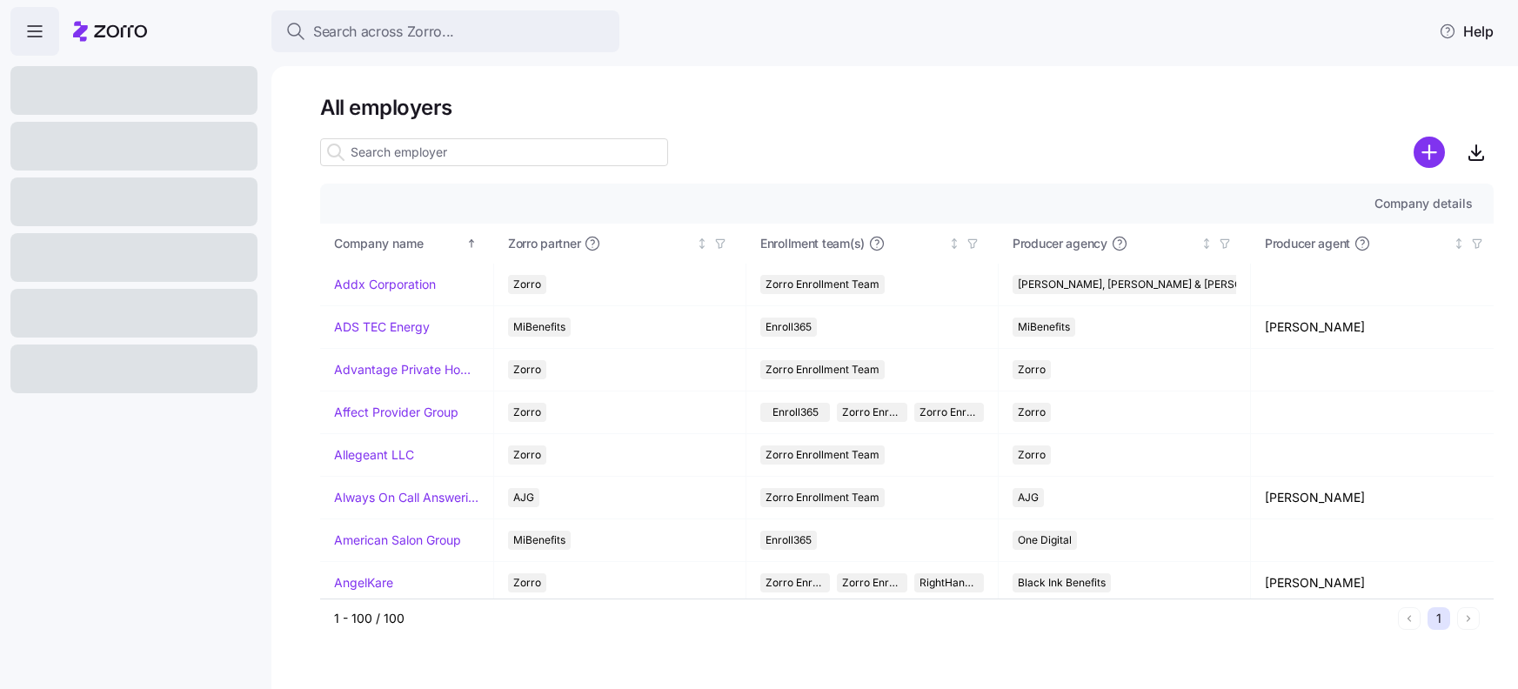 The height and width of the screenshot is (689, 1518). I want to click on svg: add icon, so click(1429, 152).